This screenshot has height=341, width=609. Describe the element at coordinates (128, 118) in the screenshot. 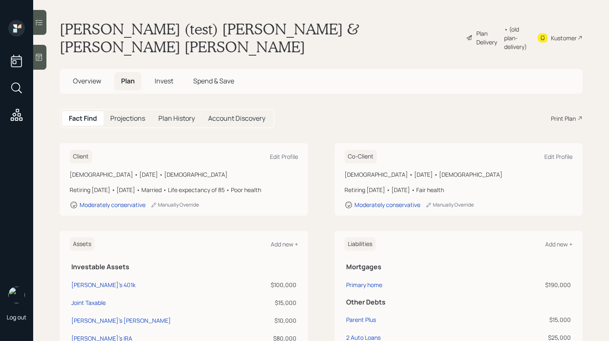

I see `h5: Projections` at that location.